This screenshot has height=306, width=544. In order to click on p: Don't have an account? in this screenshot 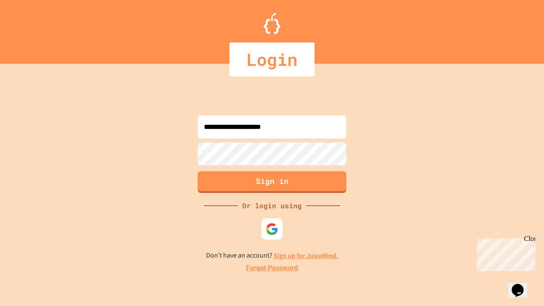, I will do `click(272, 256)`.